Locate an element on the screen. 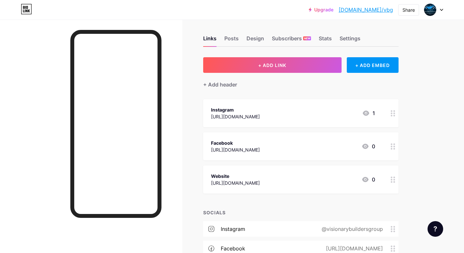 The width and height of the screenshot is (464, 253). div: instagram is located at coordinates (233, 229).